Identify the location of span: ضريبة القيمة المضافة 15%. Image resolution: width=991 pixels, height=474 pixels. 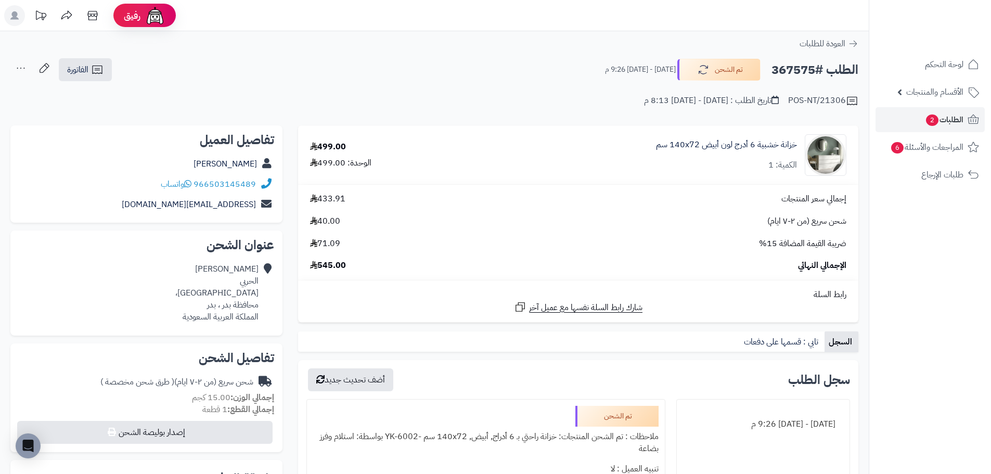
(803, 244).